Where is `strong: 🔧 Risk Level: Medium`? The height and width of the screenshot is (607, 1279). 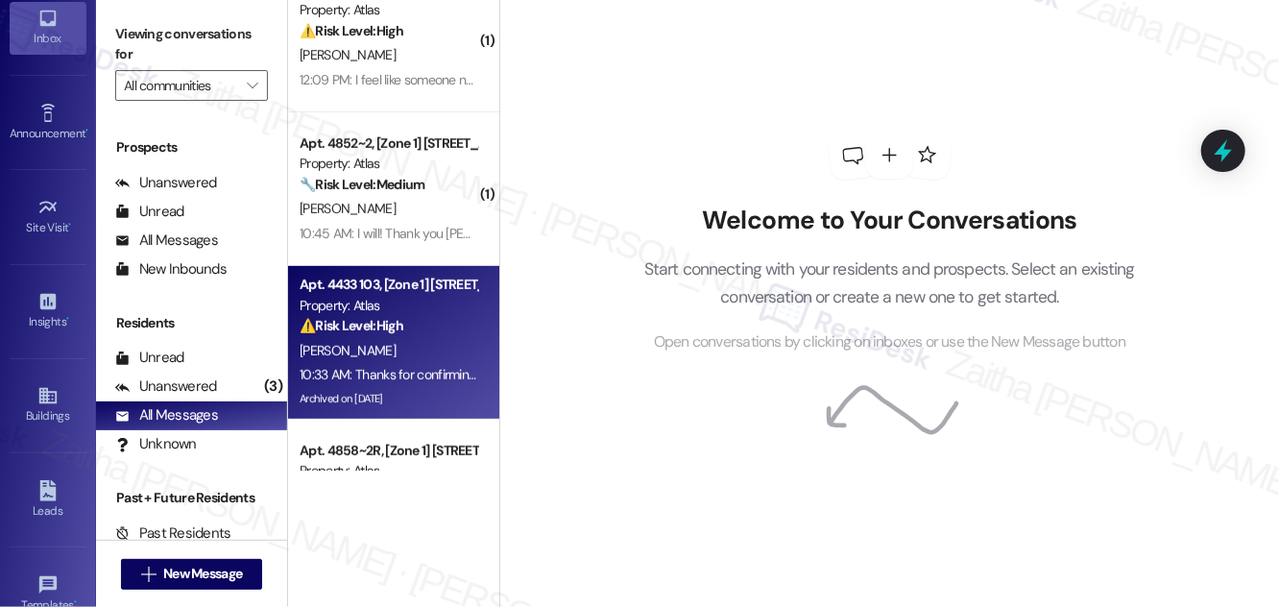 strong: 🔧 Risk Level: Medium is located at coordinates (362, 184).